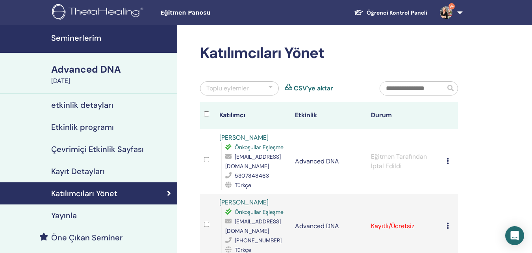 This screenshot has height=253, width=532. What do you see at coordinates (243, 185) in the screenshot?
I see `span: Türkçe` at bounding box center [243, 185].